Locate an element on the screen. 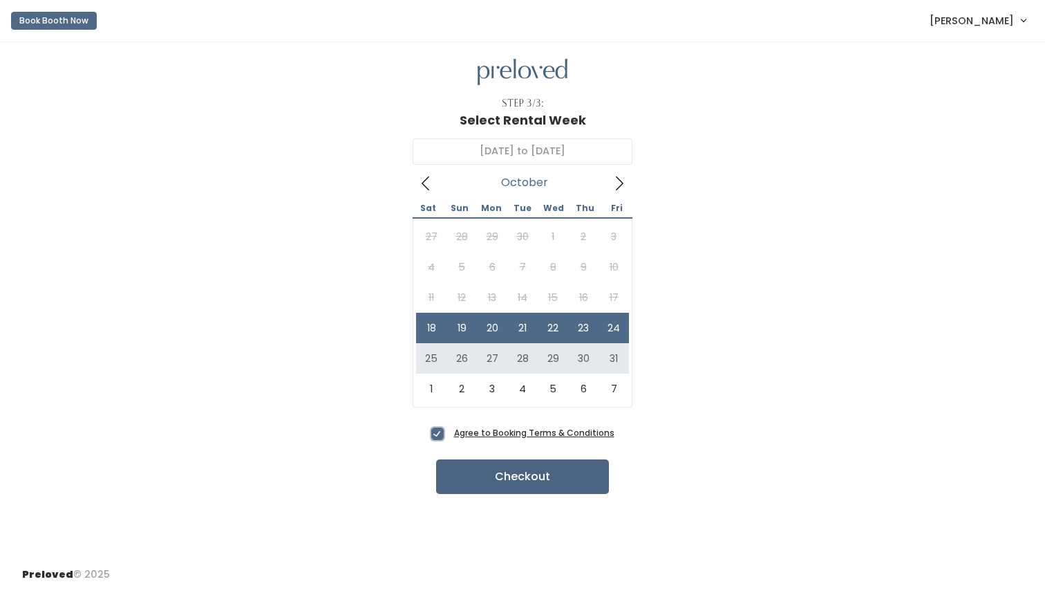 The width and height of the screenshot is (1045, 593). span: October 23, 2025 is located at coordinates (584, 328).